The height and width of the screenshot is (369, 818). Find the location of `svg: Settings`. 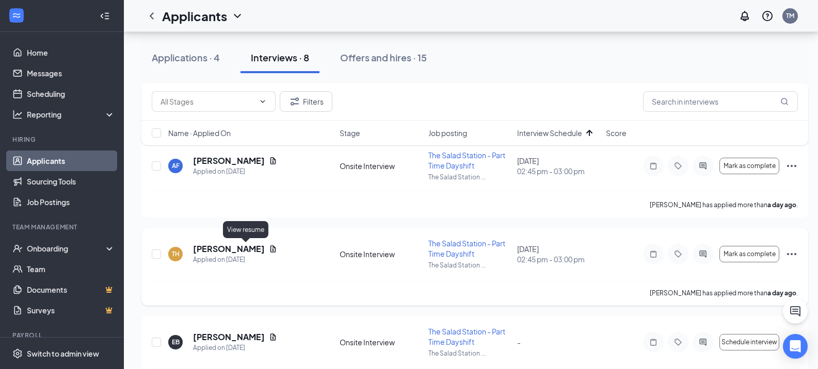

svg: Settings is located at coordinates (18, 354).